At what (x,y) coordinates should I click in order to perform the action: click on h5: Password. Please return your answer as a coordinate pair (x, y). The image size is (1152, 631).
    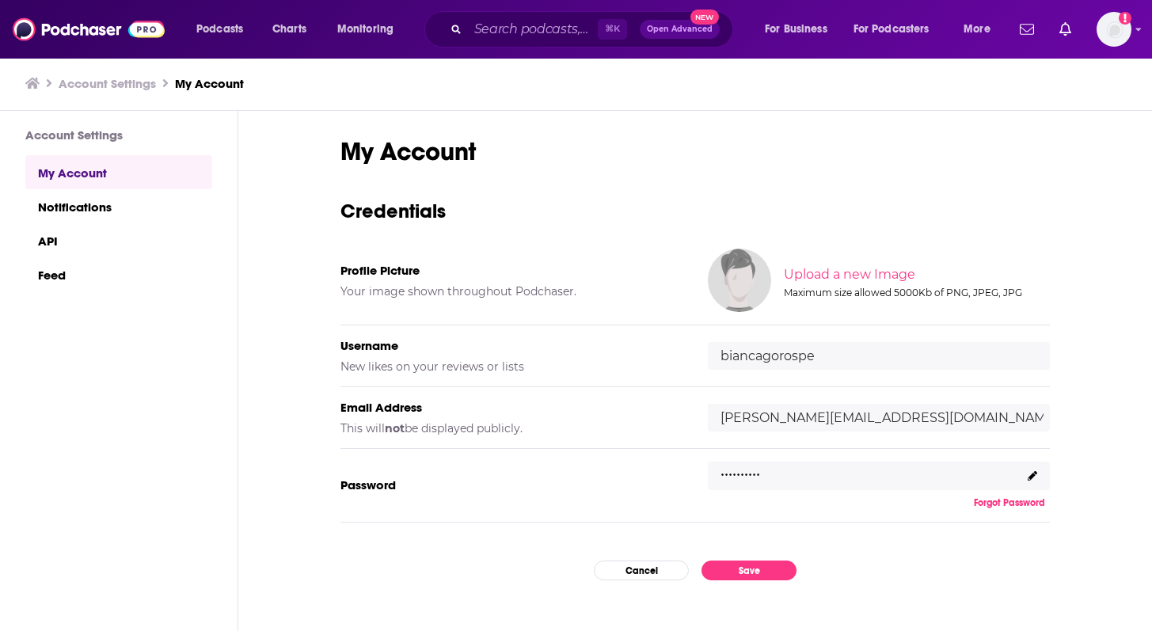
    Looking at the image, I should click on (511, 484).